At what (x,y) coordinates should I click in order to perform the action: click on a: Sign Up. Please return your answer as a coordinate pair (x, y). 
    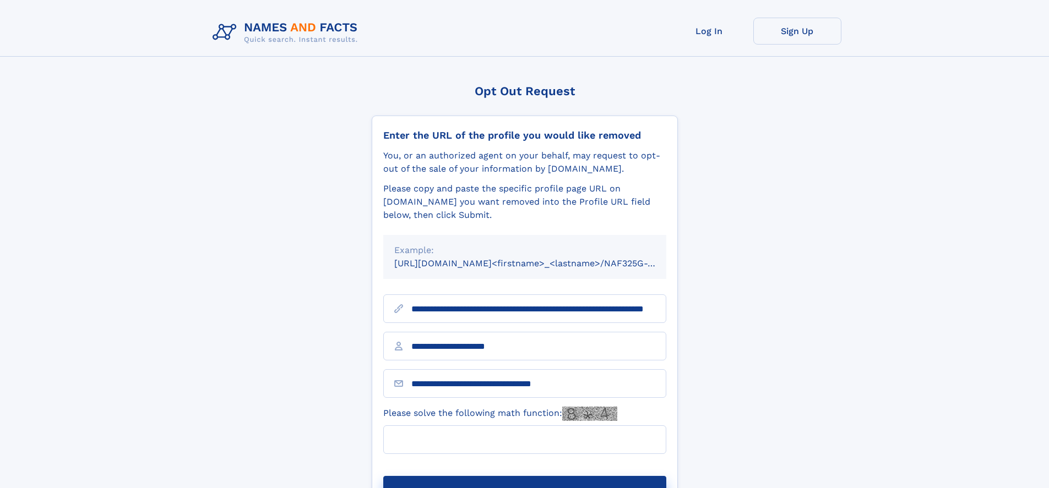
    Looking at the image, I should click on (797, 31).